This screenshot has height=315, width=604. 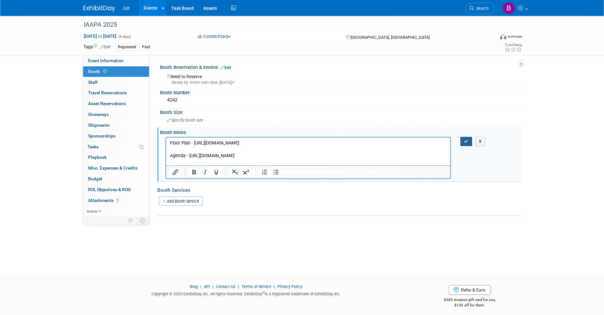 I want to click on a: API, so click(x=207, y=286).